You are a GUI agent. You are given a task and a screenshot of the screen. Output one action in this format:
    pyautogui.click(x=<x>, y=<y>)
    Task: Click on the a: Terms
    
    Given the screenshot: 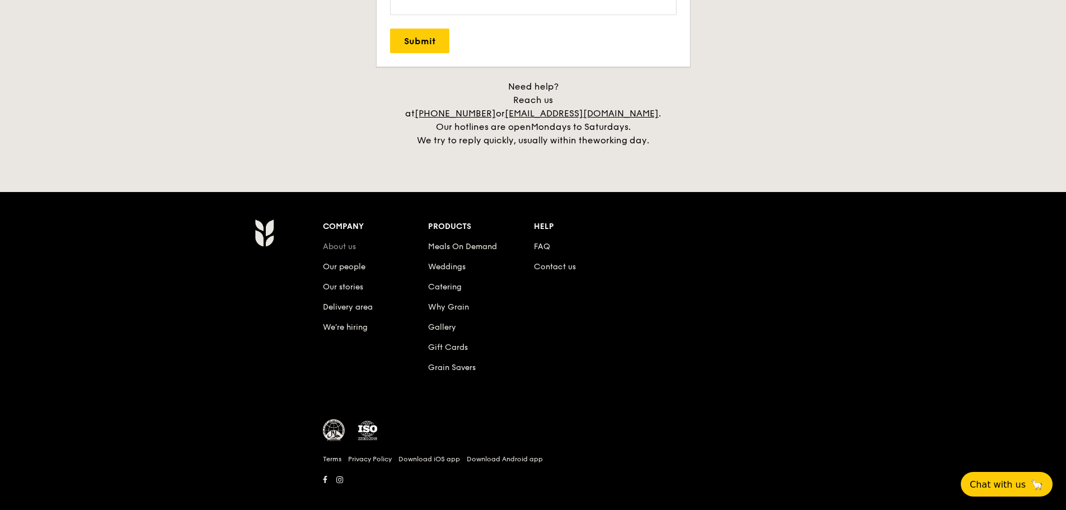 What is the action you would take?
    pyautogui.click(x=332, y=459)
    